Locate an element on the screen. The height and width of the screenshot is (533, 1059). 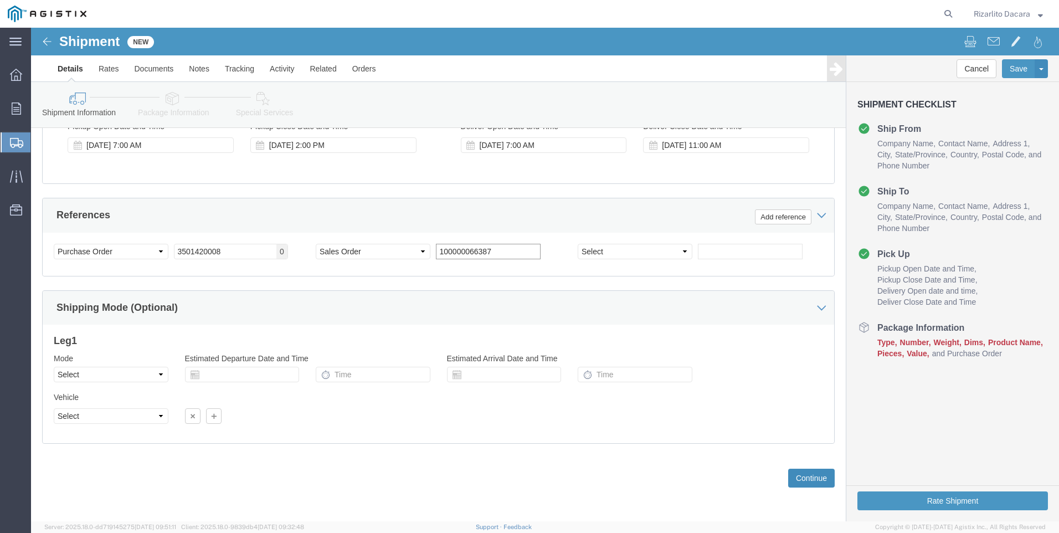
a: Support is located at coordinates (489, 527).